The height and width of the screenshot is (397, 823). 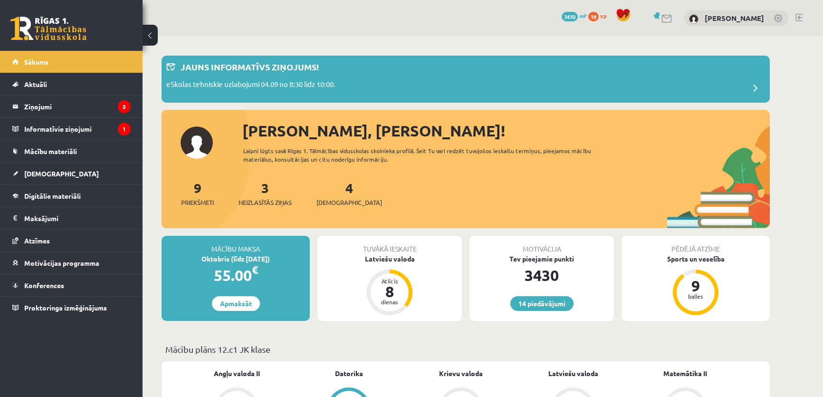 I want to click on a: 14 piedāvājumi, so click(x=542, y=303).